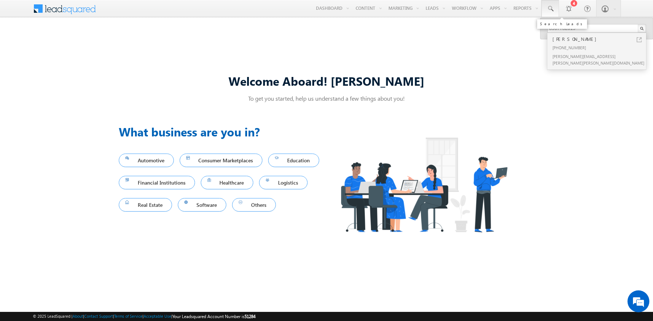 This screenshot has width=653, height=321. Describe the element at coordinates (78, 316) in the screenshot. I see `a: About` at that location.